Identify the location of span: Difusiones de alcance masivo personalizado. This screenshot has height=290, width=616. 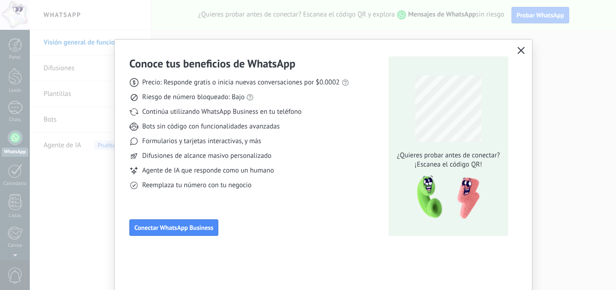
(207, 156).